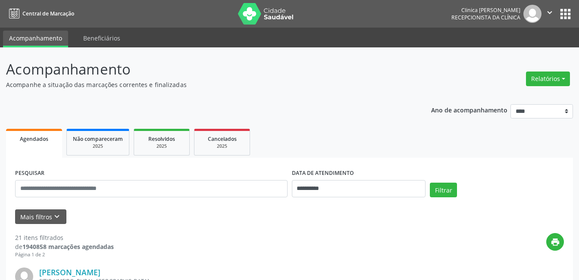 The image size is (579, 280). Describe the element at coordinates (48, 13) in the screenshot. I see `span: Central de Marcação` at that location.